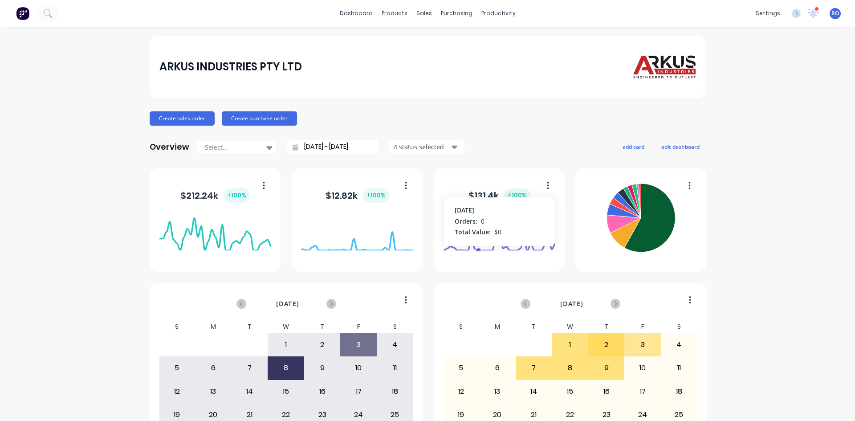 This screenshot has height=421, width=855. I want to click on a: dashboard, so click(356, 13).